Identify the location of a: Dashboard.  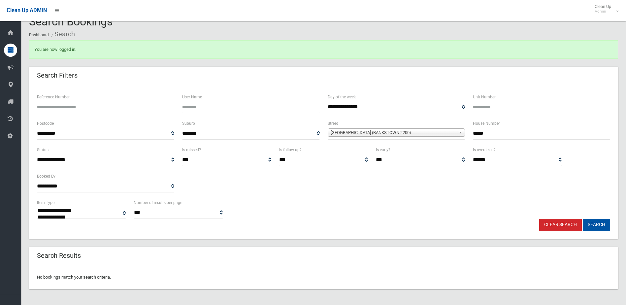
(39, 35).